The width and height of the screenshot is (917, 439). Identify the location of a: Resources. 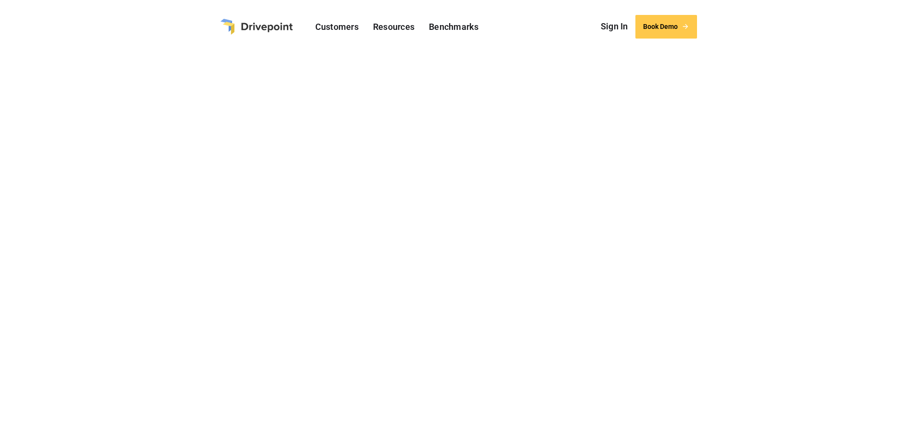
(394, 26).